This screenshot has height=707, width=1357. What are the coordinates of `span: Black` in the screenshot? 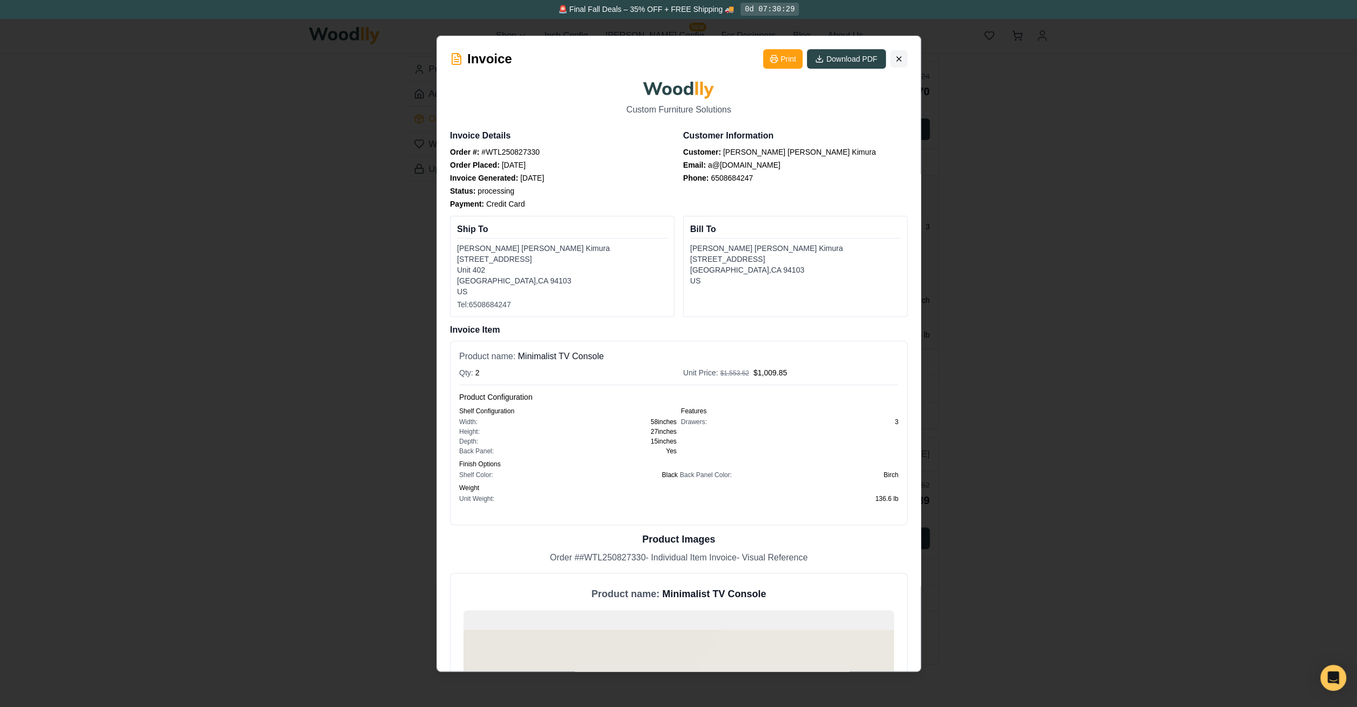 It's located at (669, 474).